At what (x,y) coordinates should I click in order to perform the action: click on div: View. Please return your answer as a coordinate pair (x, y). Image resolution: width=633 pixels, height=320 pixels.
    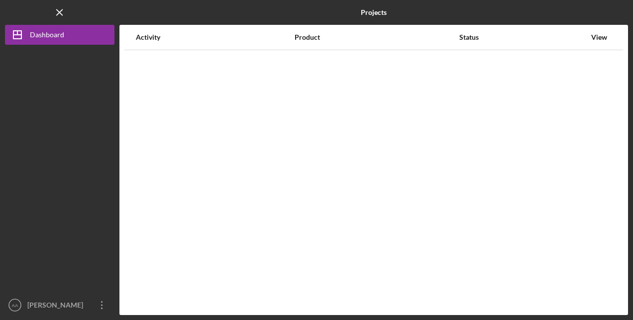
    Looking at the image, I should click on (599, 37).